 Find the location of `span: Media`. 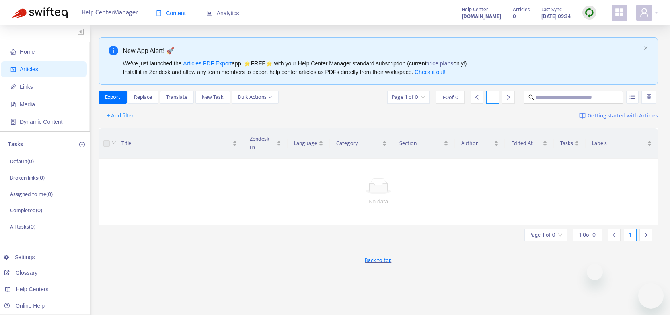

span: Media is located at coordinates (27, 104).